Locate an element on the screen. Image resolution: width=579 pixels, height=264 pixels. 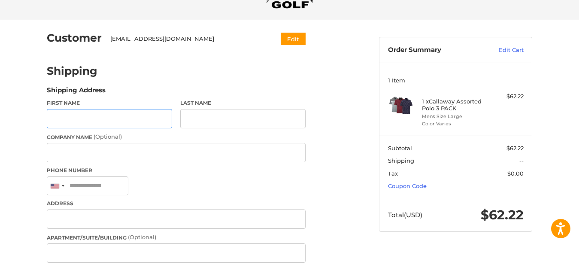
span: Tax is located at coordinates (393, 173).